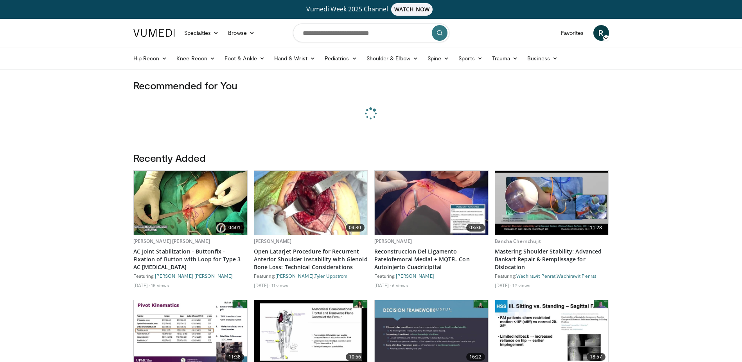 This screenshot has width=742, height=362. I want to click on span: 04:30, so click(355, 227).